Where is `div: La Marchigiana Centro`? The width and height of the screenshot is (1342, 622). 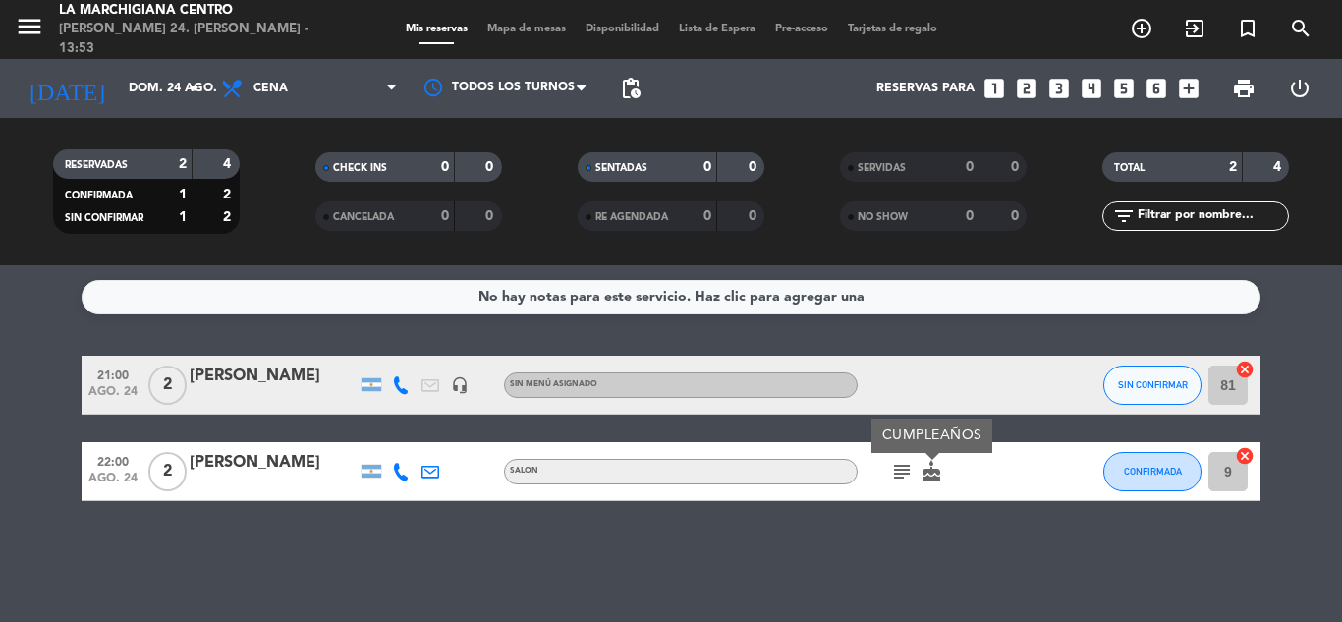 div: La Marchigiana Centro is located at coordinates (190, 11).